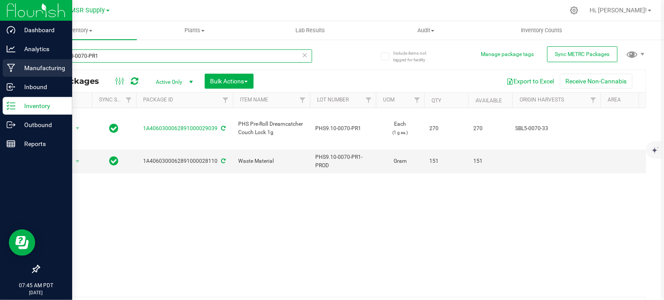 Image resolution: width=664 pixels, height=300 pixels. I want to click on inline-svg: Reports, so click(11, 144).